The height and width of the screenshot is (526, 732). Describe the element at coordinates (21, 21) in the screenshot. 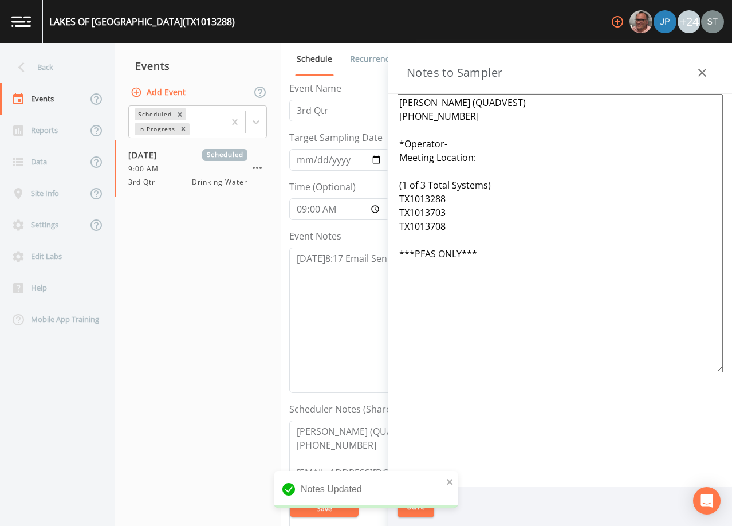

I see `img: logo` at that location.